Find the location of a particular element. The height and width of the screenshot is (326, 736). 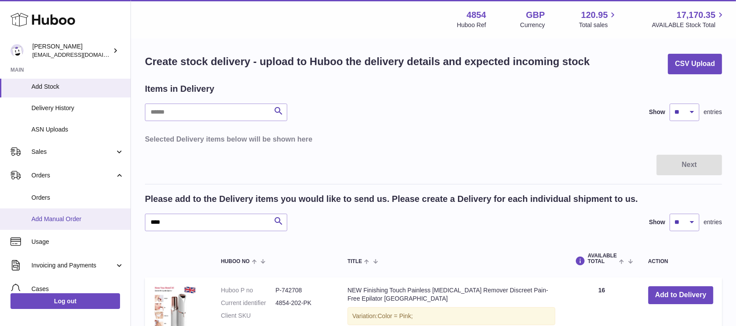

h3: Selected Delivery items below will be shown here is located at coordinates (434, 139).